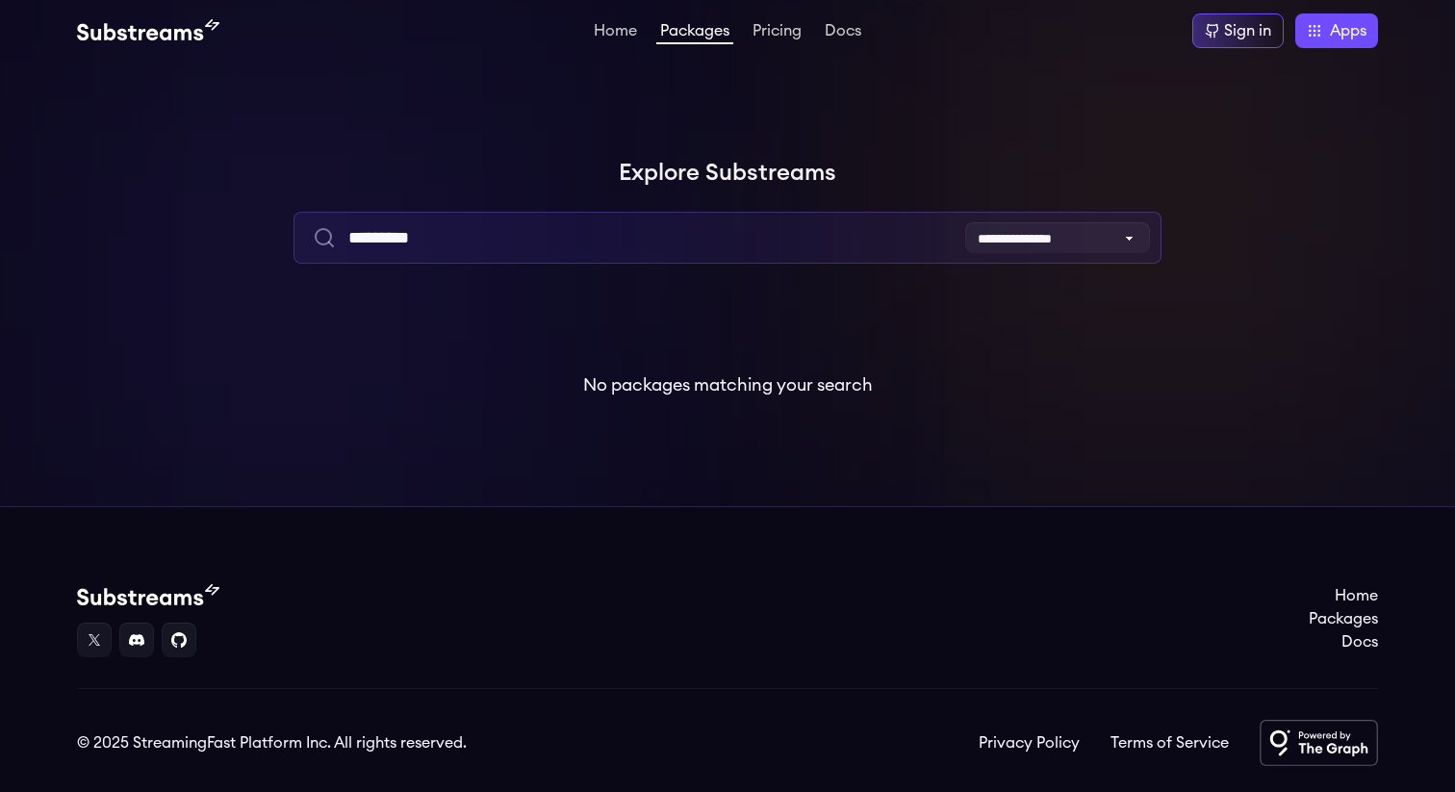 The width and height of the screenshot is (1455, 792). Describe the element at coordinates (1029, 743) in the screenshot. I see `a: Privacy Policy` at that location.